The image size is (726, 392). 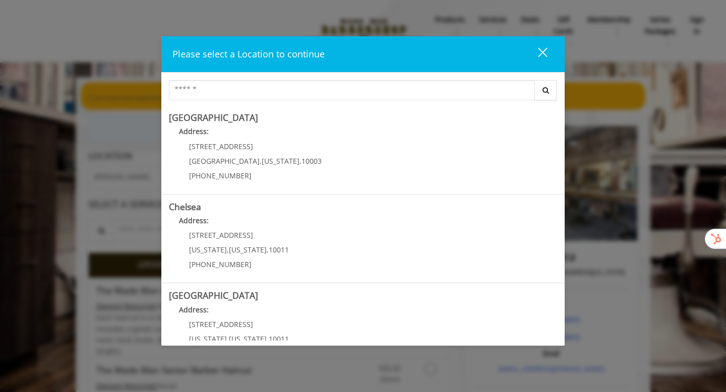 What do you see at coordinates (352, 90) in the screenshot?
I see `input: Search Center` at bounding box center [352, 90].